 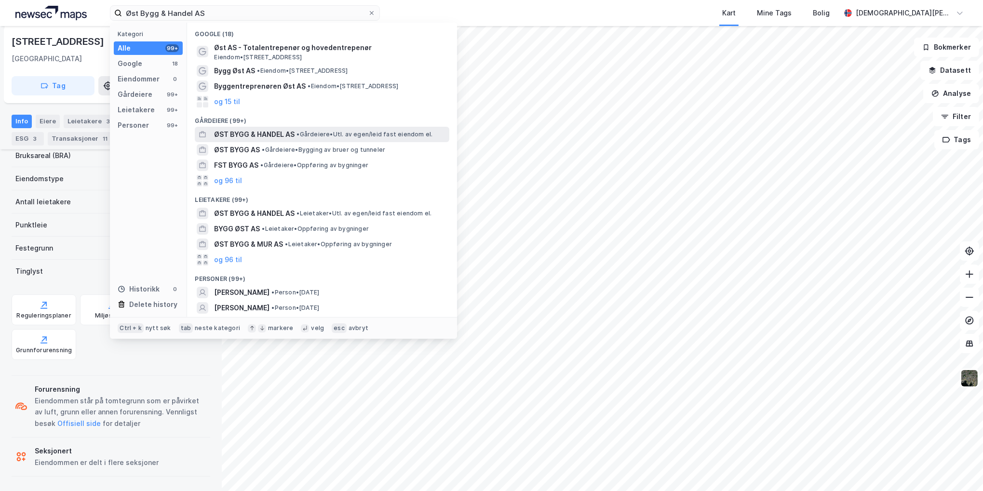 What do you see at coordinates (121, 390) in the screenshot?
I see `div: Forurensning` at bounding box center [121, 390].